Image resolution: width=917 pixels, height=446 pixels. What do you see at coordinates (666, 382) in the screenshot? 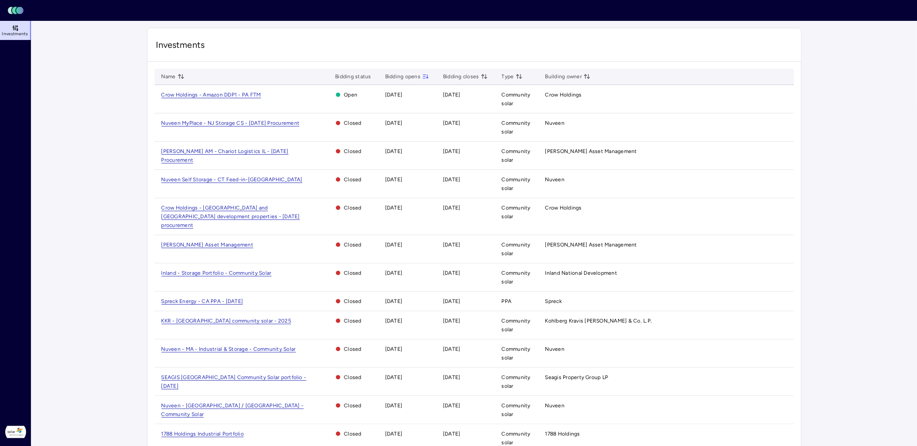
I see `td: Seagis Property Group LP` at bounding box center [666, 382].